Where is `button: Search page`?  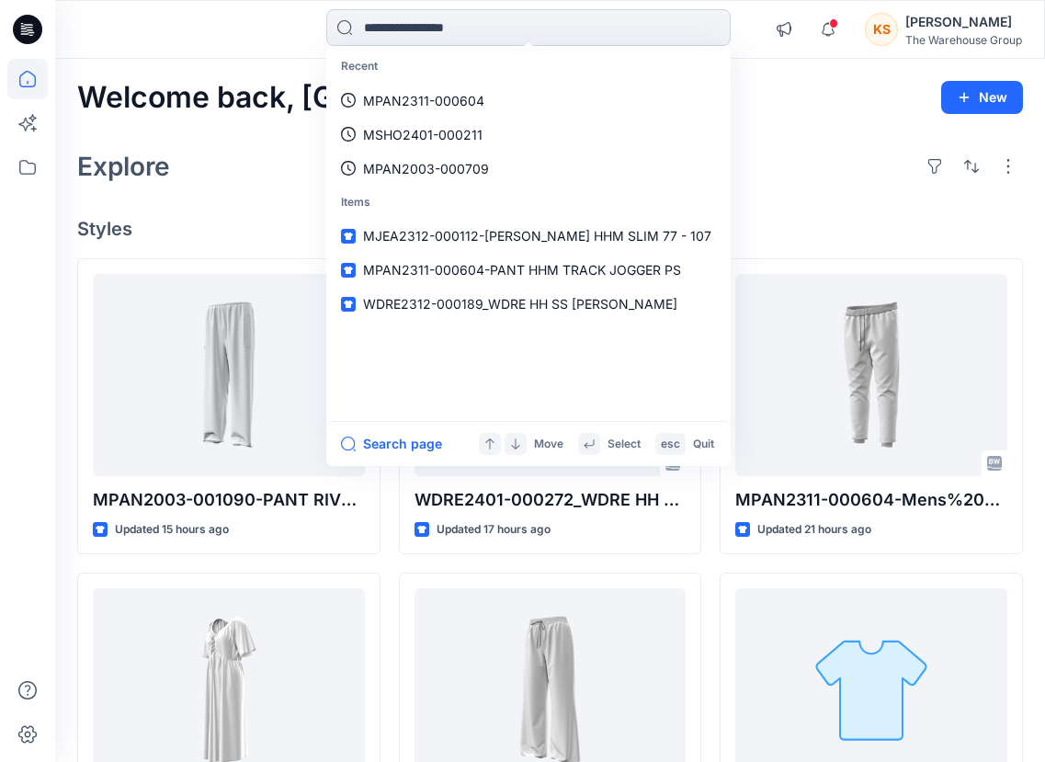
button: Search page is located at coordinates (392, 444).